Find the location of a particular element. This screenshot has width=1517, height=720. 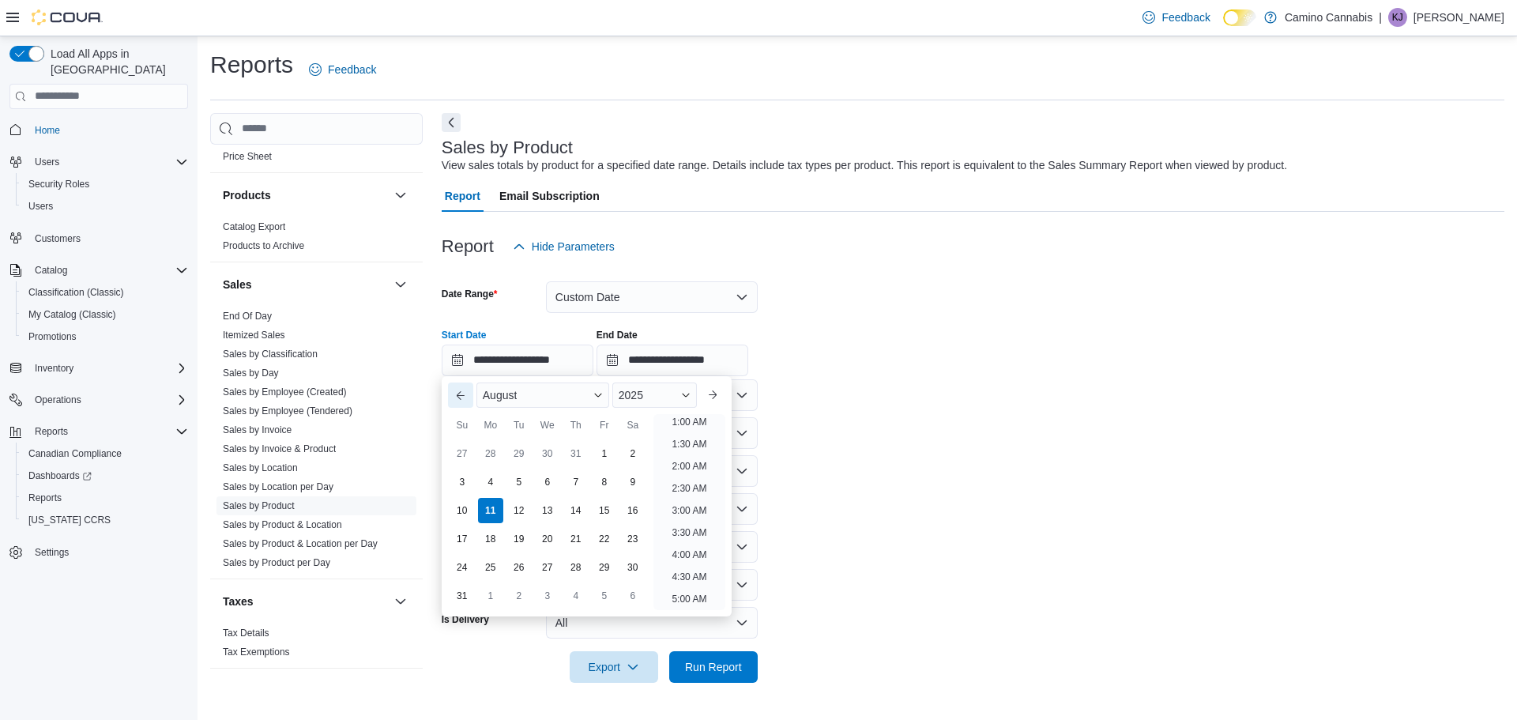

button: Customers is located at coordinates (99, 238).